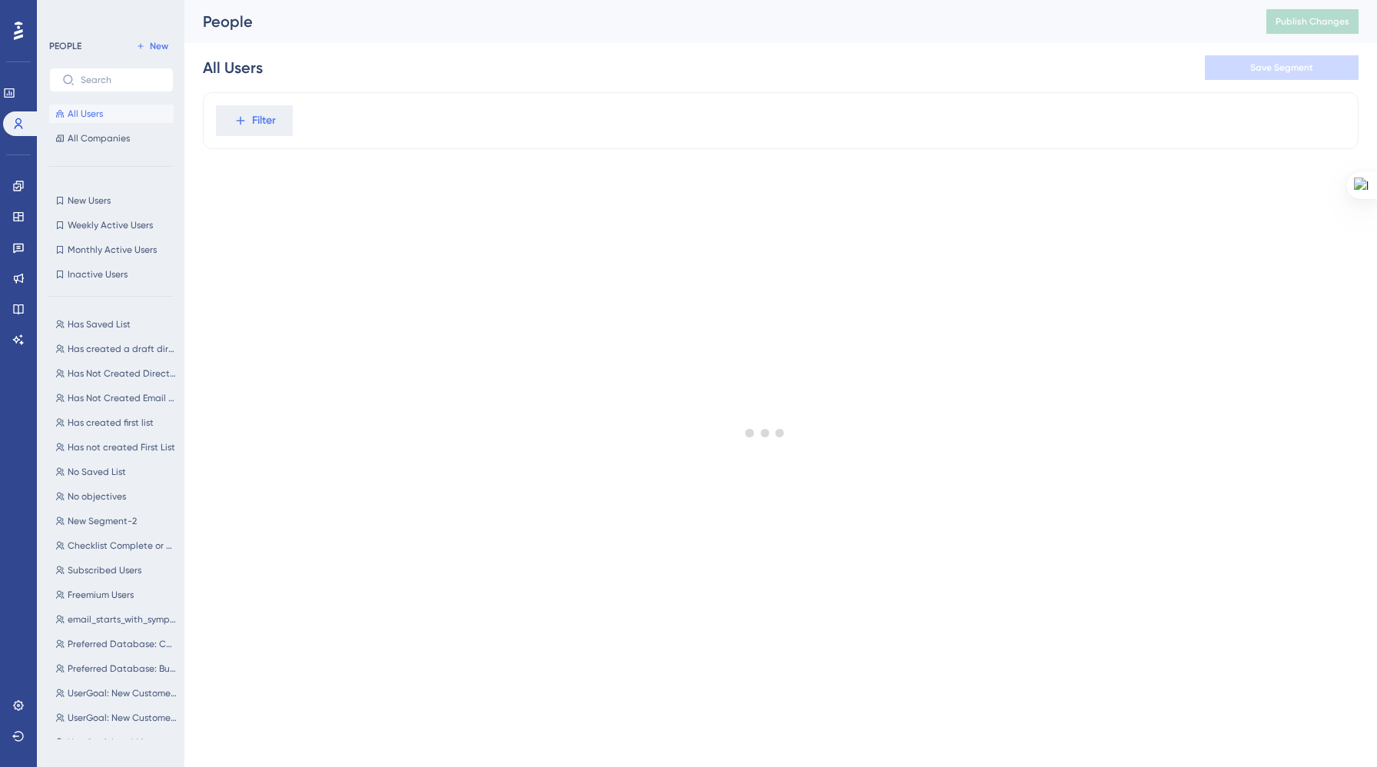 The image size is (1377, 767). What do you see at coordinates (122, 668) in the screenshot?
I see `span: Preferred Database: Business` at bounding box center [122, 668].